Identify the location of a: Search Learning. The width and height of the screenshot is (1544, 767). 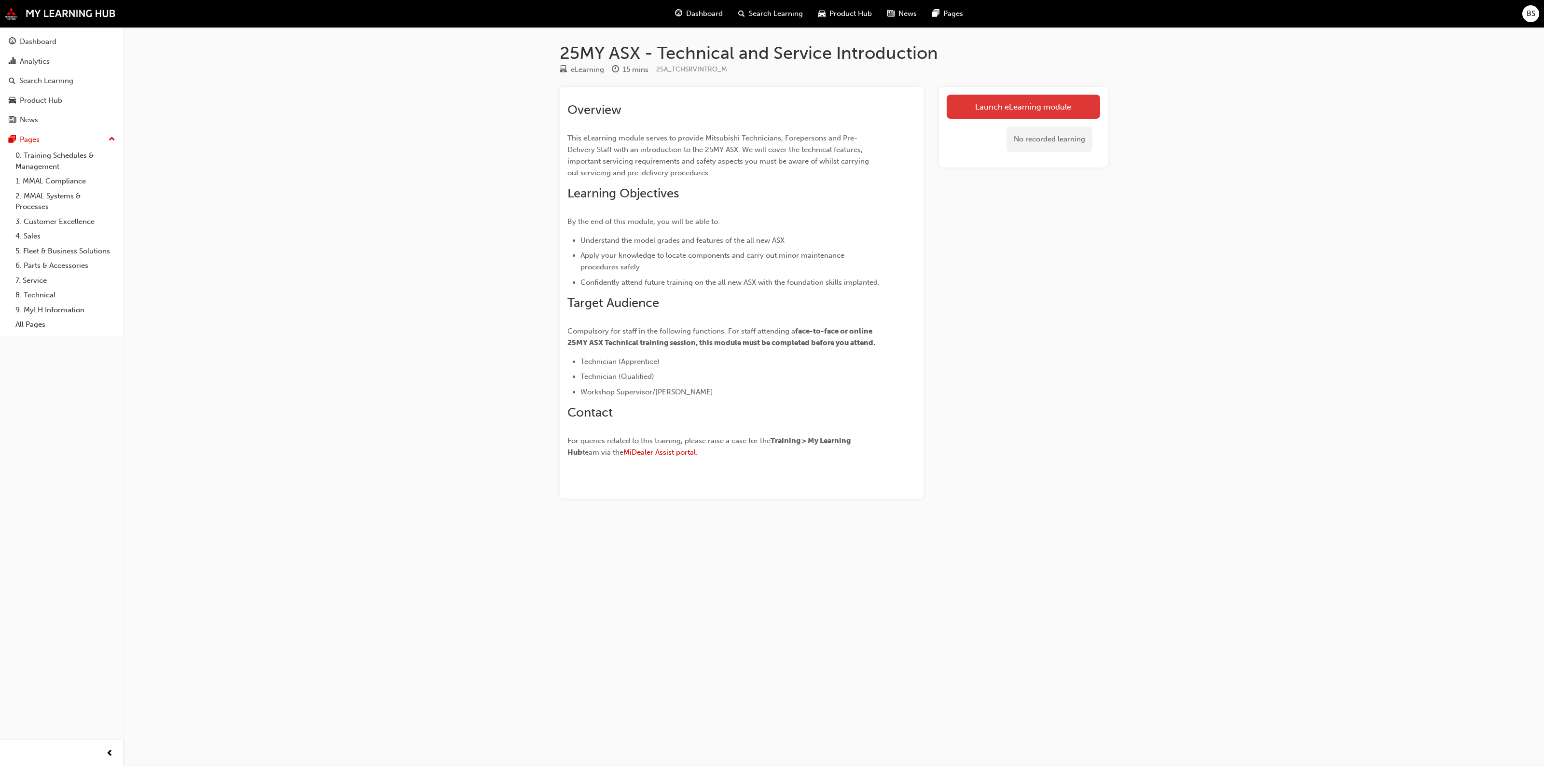
(61, 81).